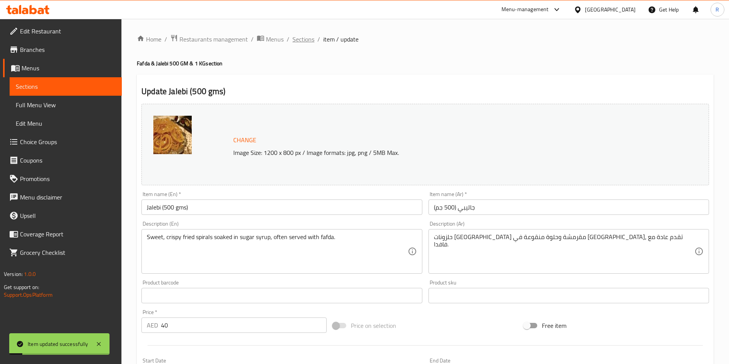 The height and width of the screenshot is (364, 729). What do you see at coordinates (62, 197) in the screenshot?
I see `a: Menu disclaimer` at bounding box center [62, 197].